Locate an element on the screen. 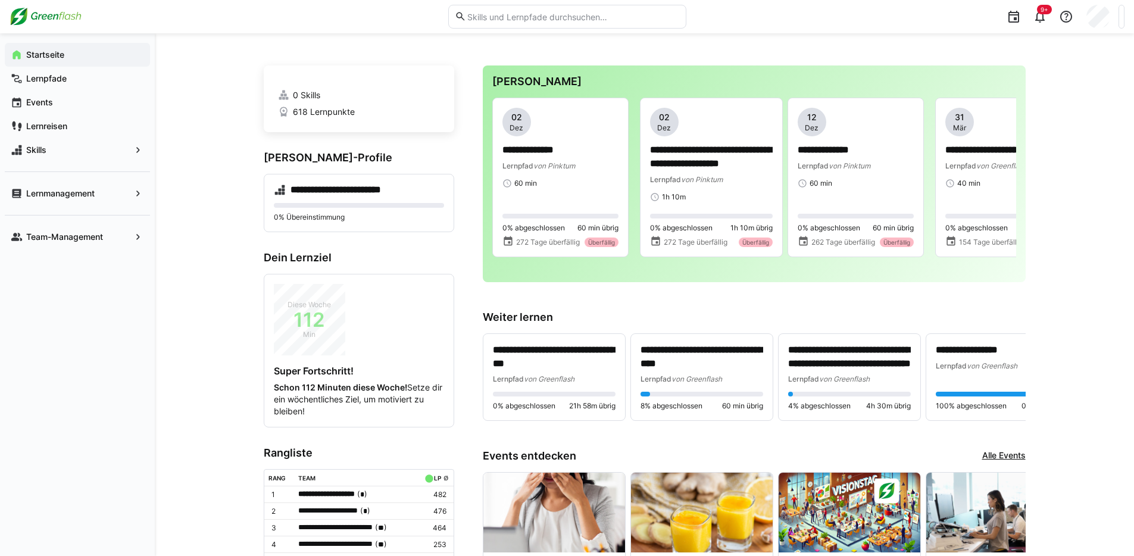  div: Rang is located at coordinates (277, 478).